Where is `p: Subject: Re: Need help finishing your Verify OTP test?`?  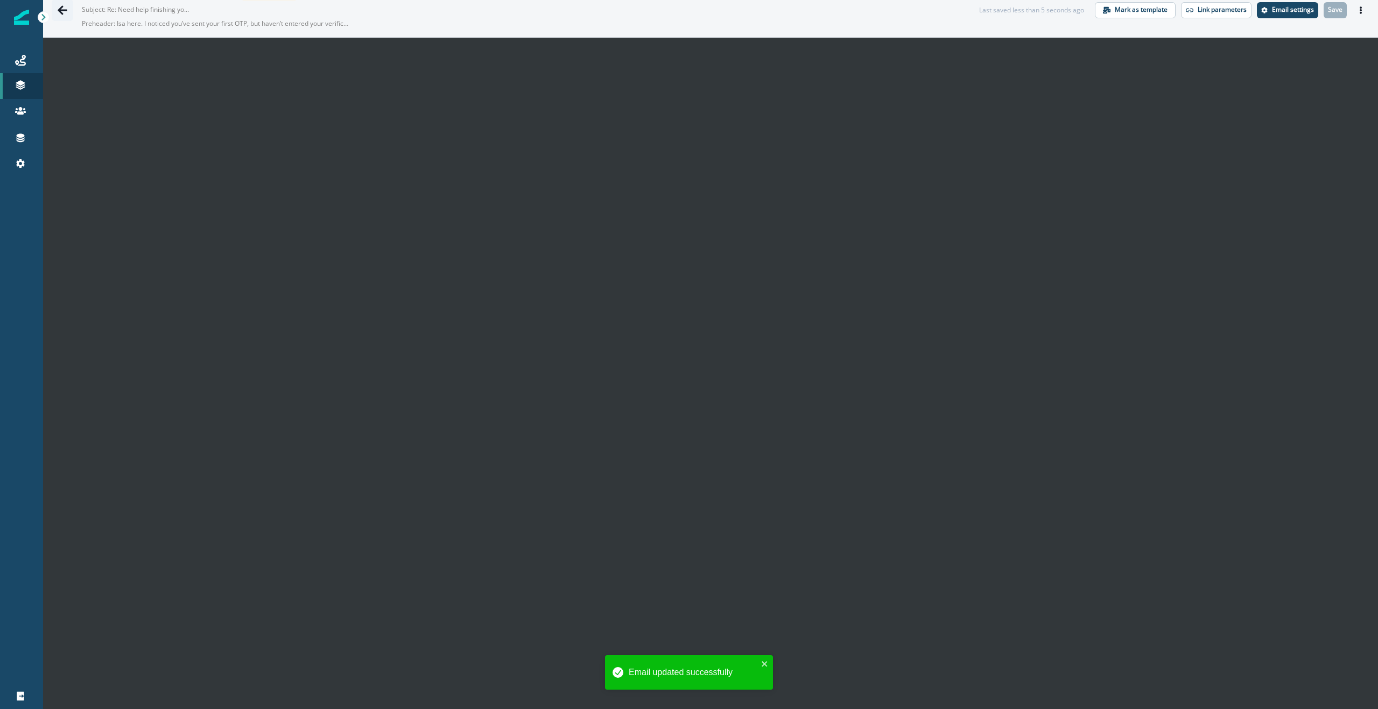 p: Subject: Re: Need help finishing your Verify OTP test? is located at coordinates (136, 8).